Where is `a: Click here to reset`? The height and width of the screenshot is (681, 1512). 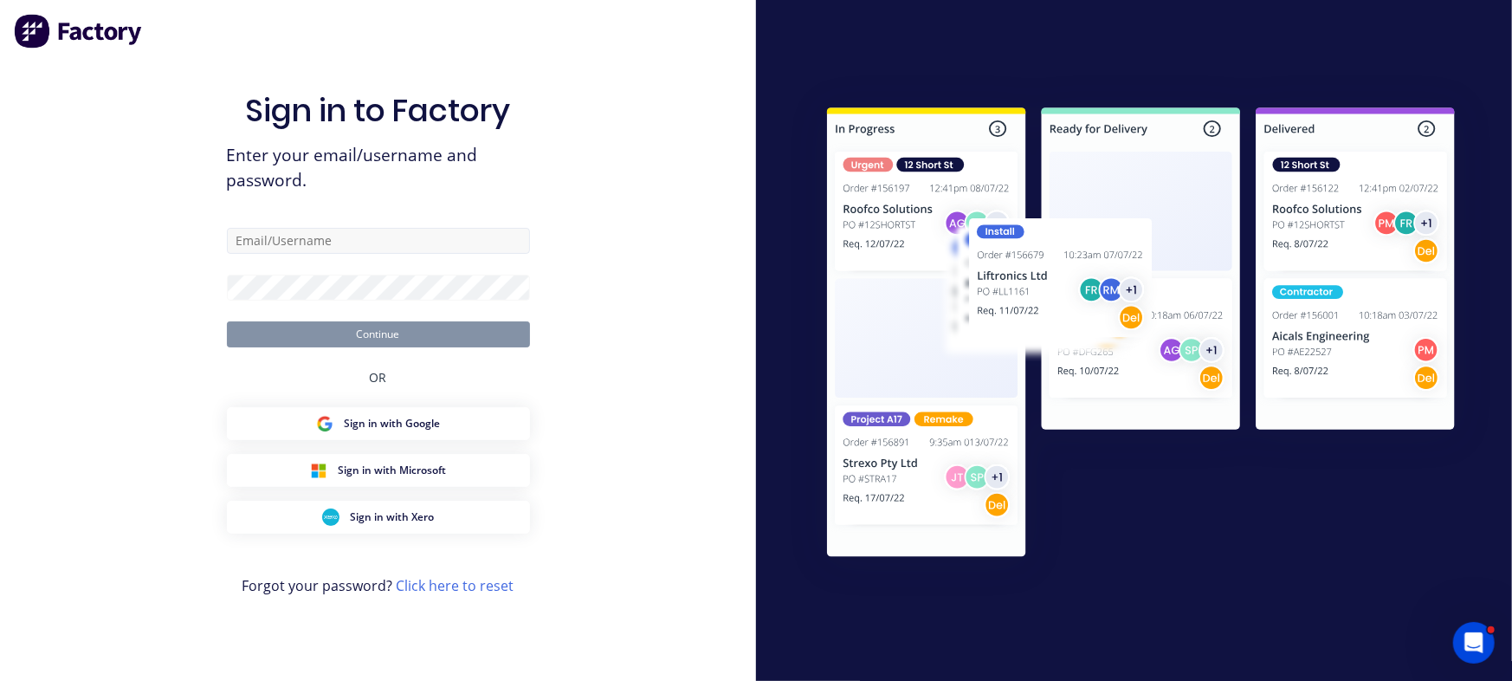
a: Click here to reset is located at coordinates (455, 585).